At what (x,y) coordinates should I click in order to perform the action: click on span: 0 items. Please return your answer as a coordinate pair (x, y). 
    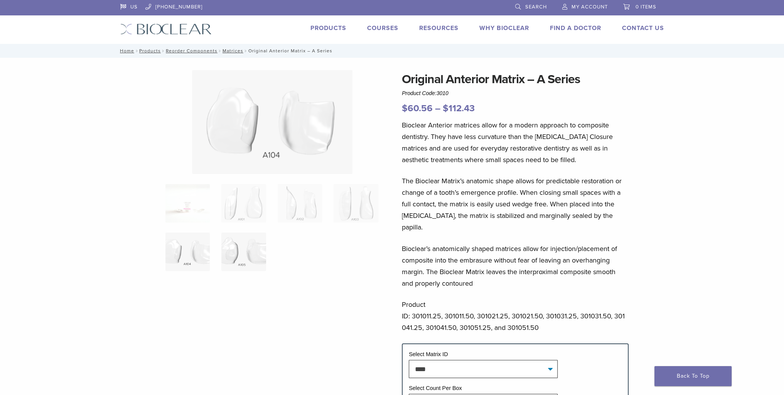
    Looking at the image, I should click on (646, 7).